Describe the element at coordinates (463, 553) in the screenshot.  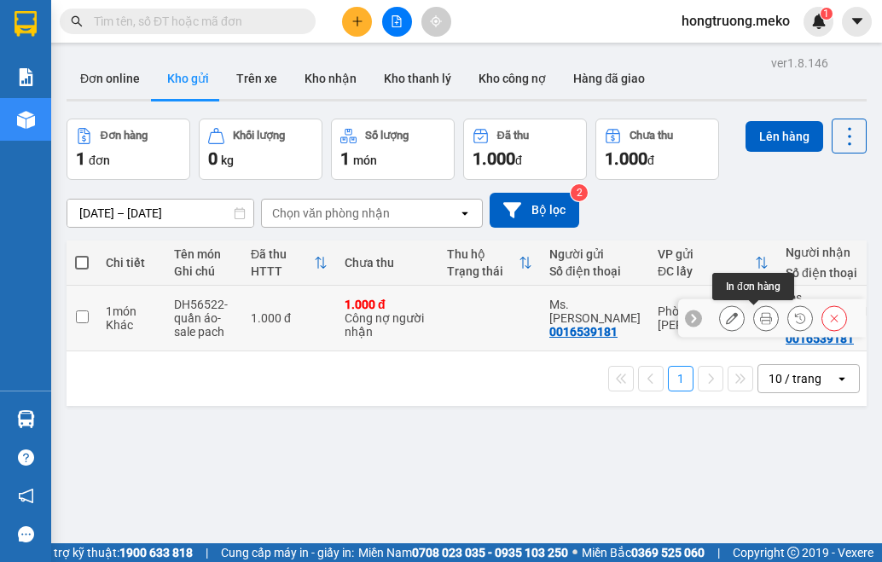
I see `span: Miền Nam` at that location.